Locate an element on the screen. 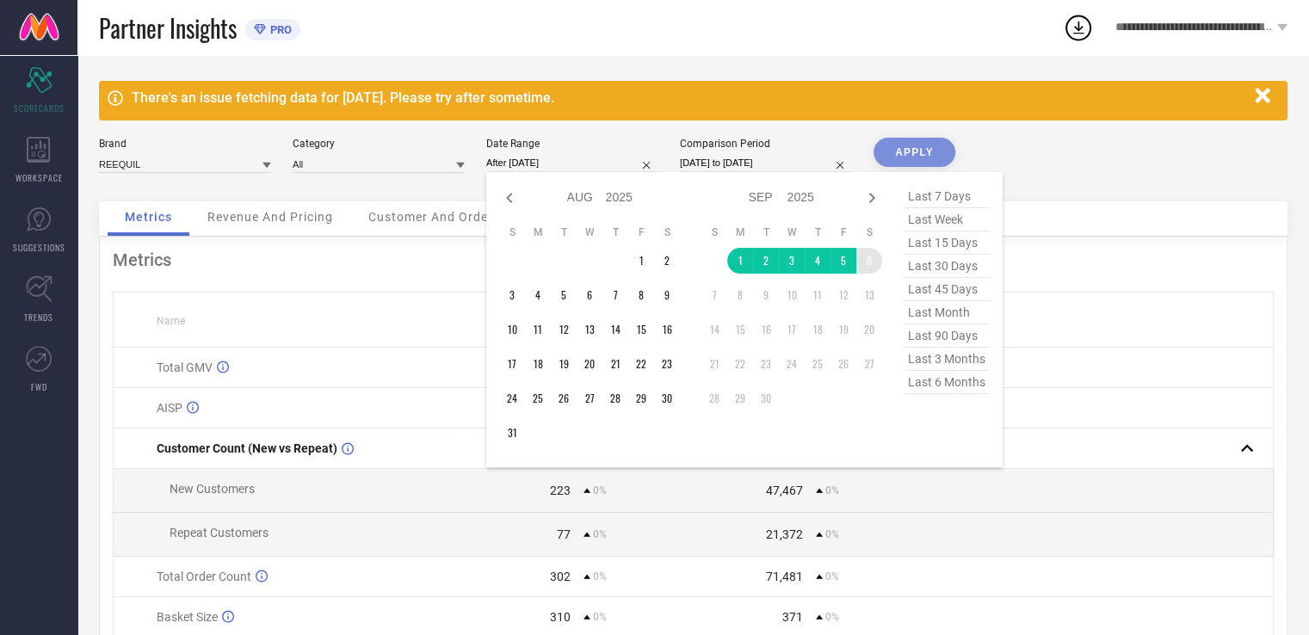  div: Previous month is located at coordinates (509, 198).